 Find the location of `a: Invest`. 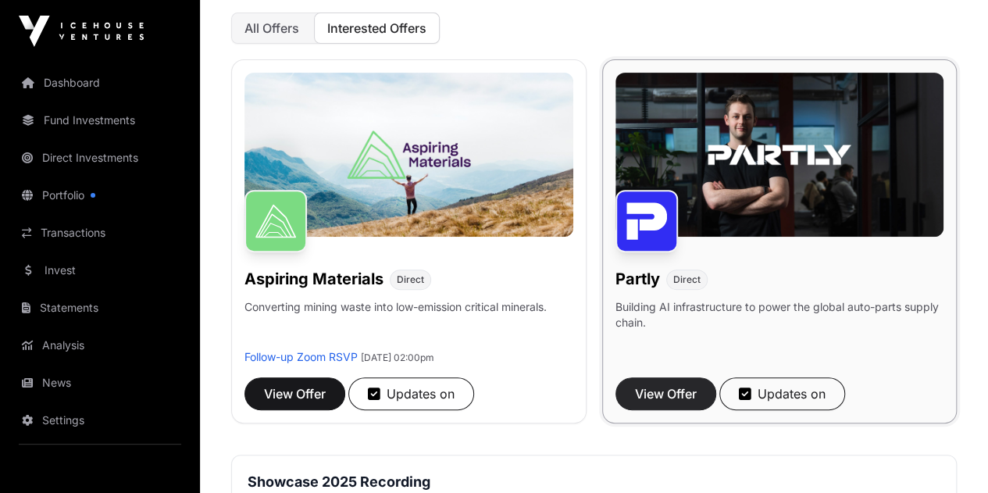

a: Invest is located at coordinates (100, 270).